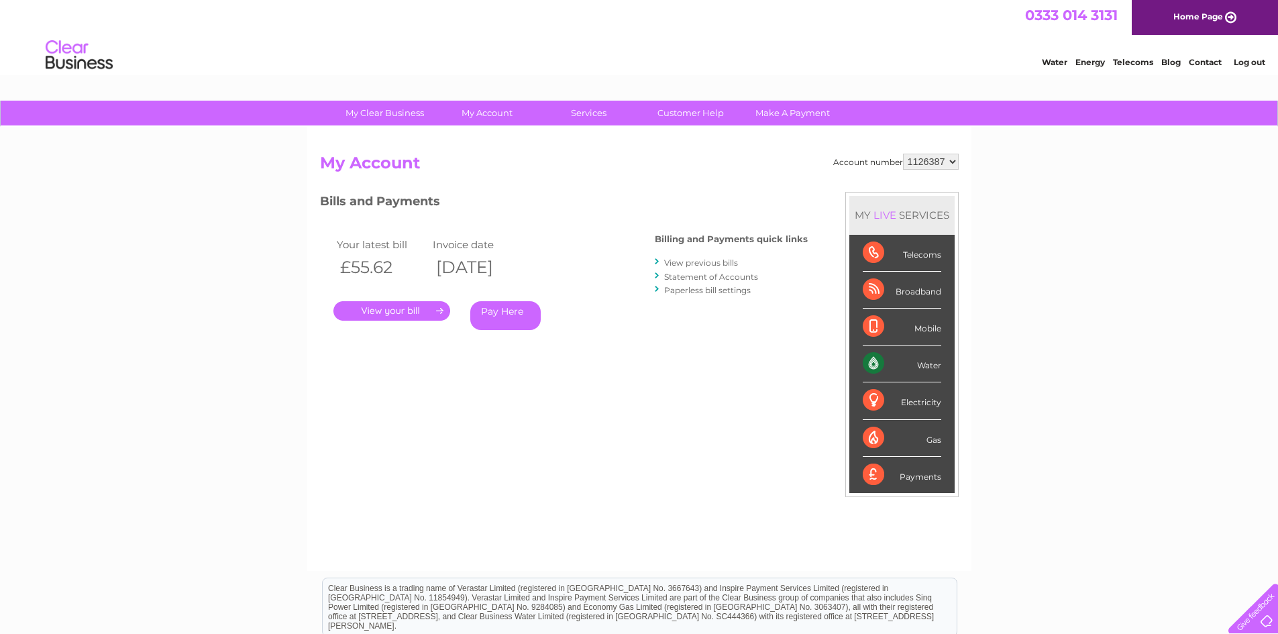 Image resolution: width=1278 pixels, height=634 pixels. Describe the element at coordinates (711, 276) in the screenshot. I see `a: Statement of Accounts` at that location.